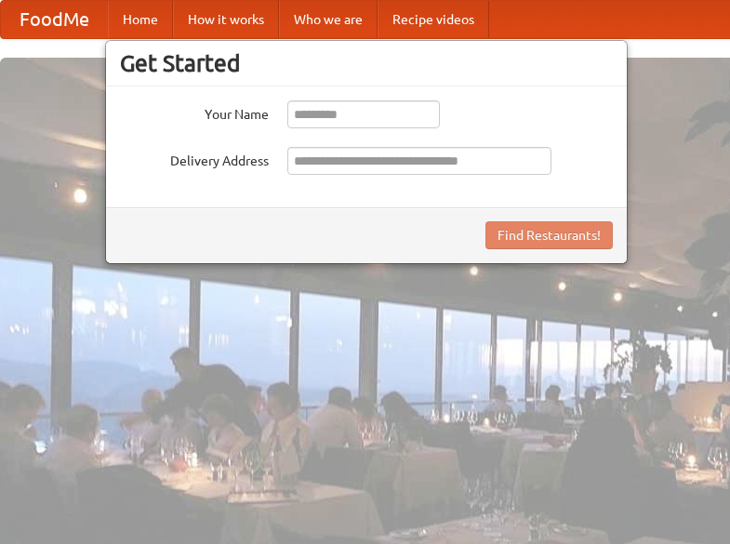 Image resolution: width=730 pixels, height=544 pixels. I want to click on a: How it works, so click(226, 20).